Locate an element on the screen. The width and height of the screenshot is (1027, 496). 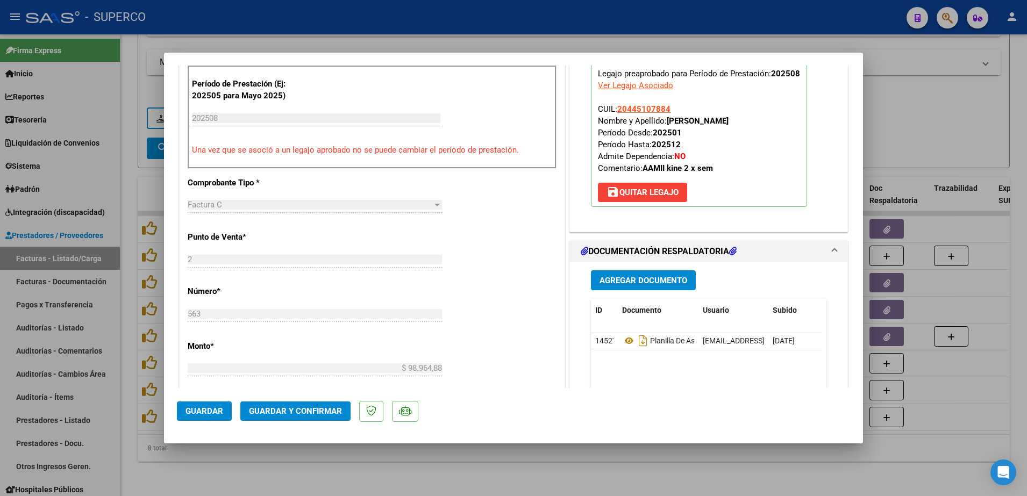
span: Quitar Legajo is located at coordinates (643, 193).